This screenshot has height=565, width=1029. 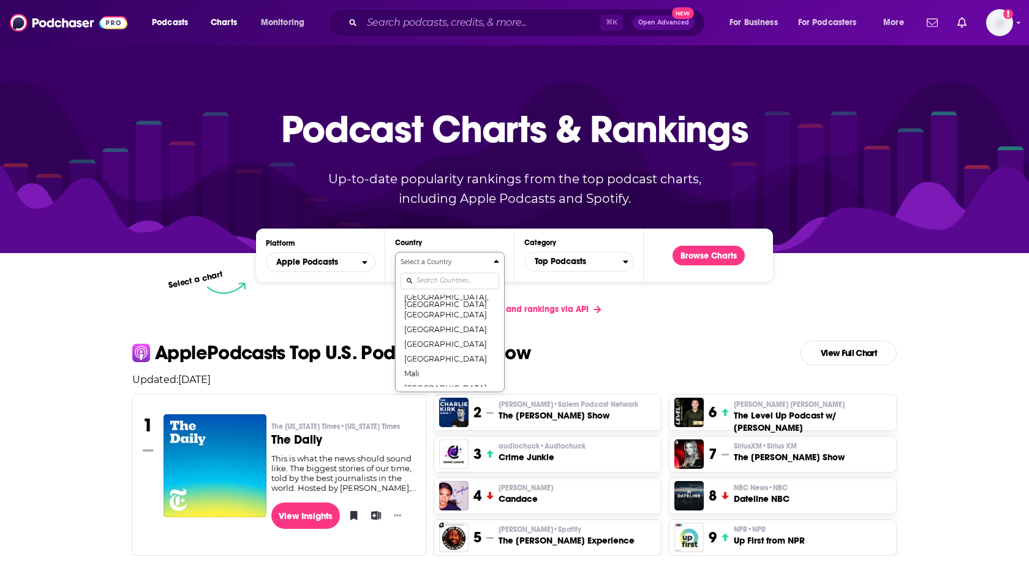 What do you see at coordinates (449, 373) in the screenshot?
I see `button: Mali` at bounding box center [449, 373].